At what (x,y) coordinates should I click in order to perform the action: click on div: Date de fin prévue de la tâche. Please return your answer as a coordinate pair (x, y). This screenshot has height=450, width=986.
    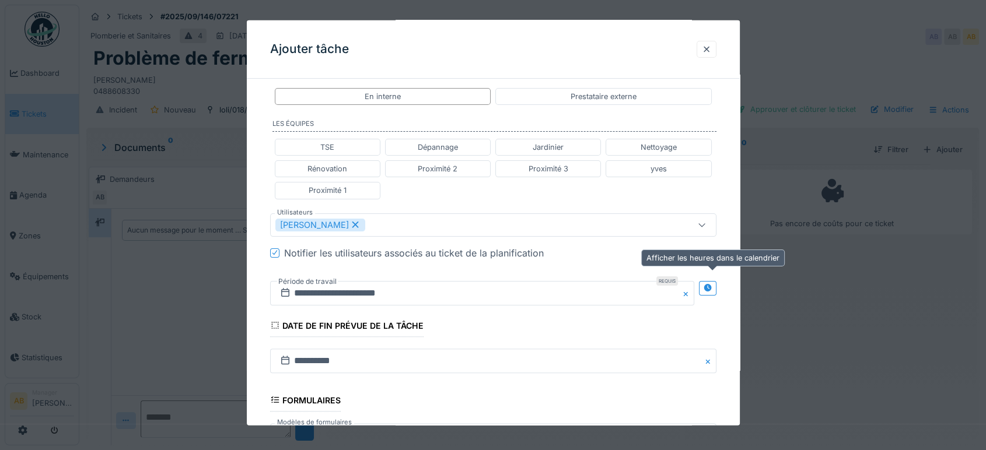
    Looking at the image, I should click on (347, 327).